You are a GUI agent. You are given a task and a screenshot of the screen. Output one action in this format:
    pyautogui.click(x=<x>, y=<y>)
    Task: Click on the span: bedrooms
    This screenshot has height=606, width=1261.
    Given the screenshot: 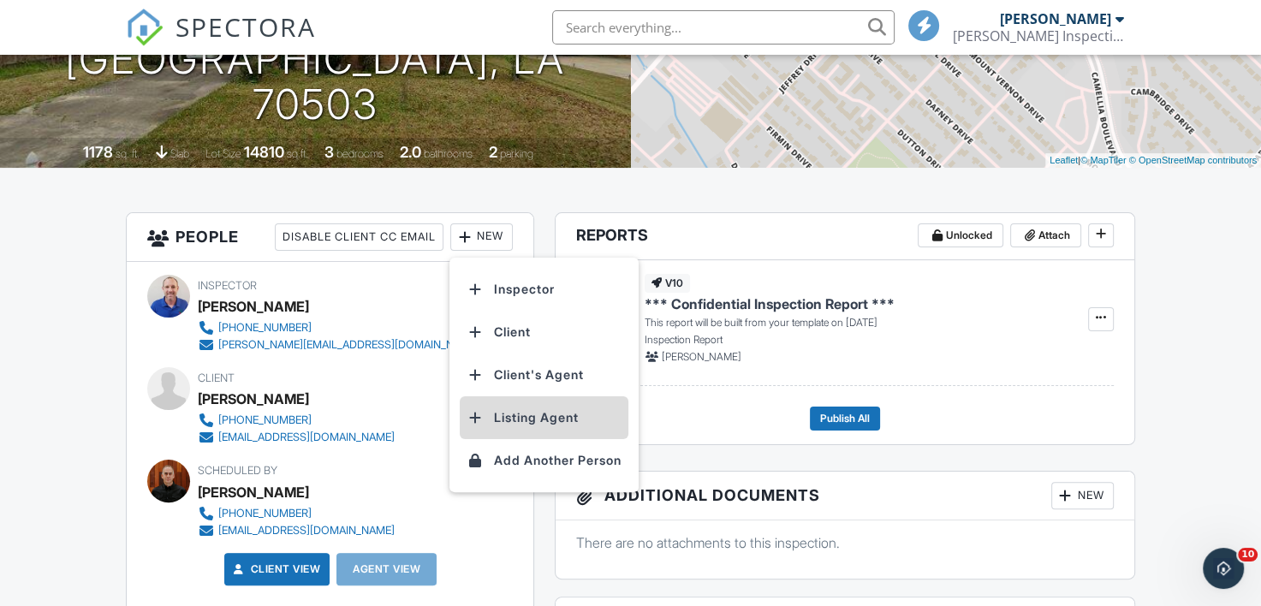 What is the action you would take?
    pyautogui.click(x=360, y=153)
    